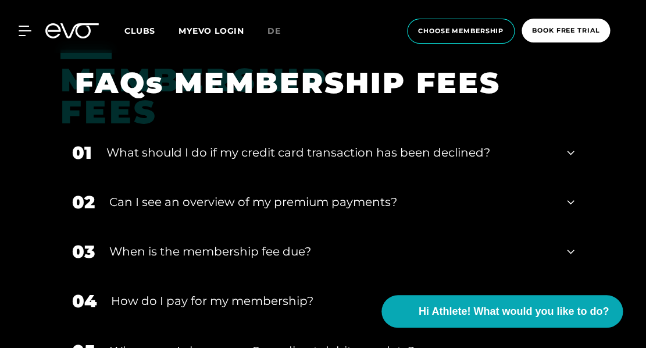 The height and width of the screenshot is (348, 646). What do you see at coordinates (566, 30) in the screenshot?
I see `span: book free trial` at bounding box center [566, 30].